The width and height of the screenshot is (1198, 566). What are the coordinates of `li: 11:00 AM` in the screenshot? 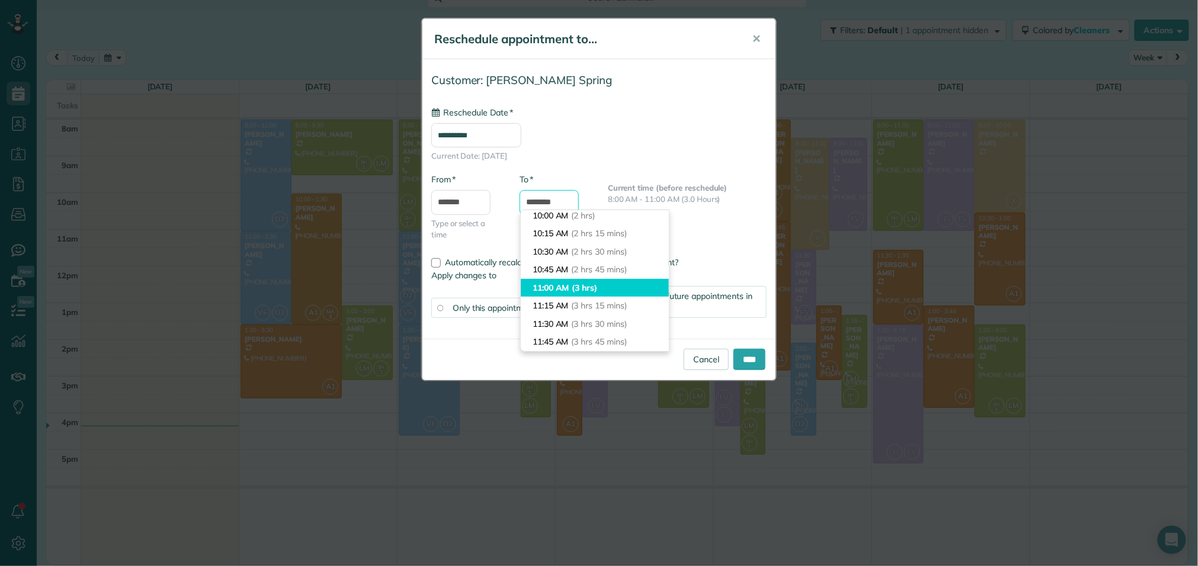 It's located at (595, 288).